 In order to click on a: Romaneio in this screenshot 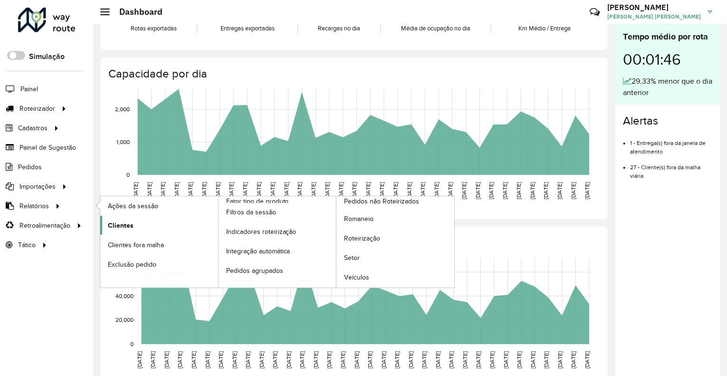, I will do `click(395, 219)`.